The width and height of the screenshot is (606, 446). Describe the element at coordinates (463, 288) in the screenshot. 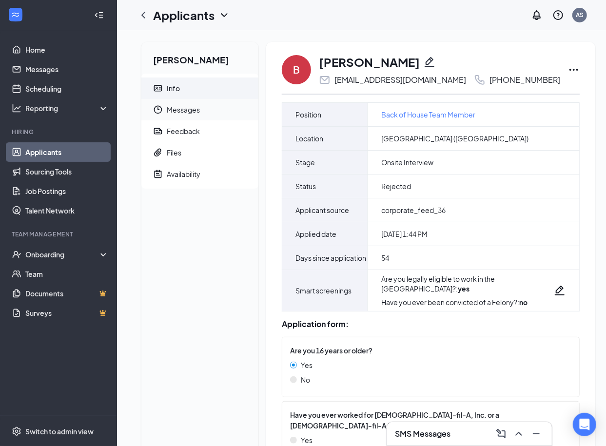

I see `strong: yes` at that location.